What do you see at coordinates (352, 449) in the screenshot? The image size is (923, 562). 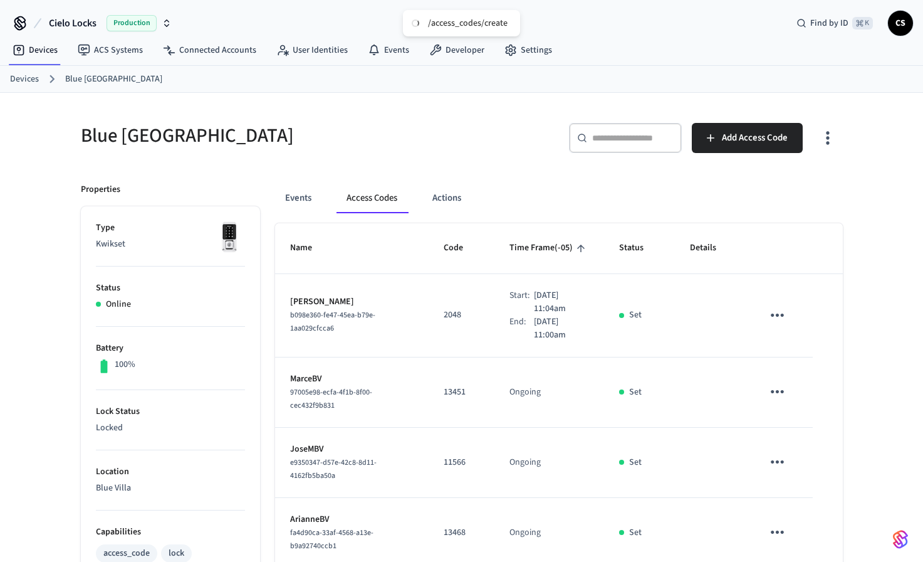 I see `p: JoseMBV` at bounding box center [352, 449].